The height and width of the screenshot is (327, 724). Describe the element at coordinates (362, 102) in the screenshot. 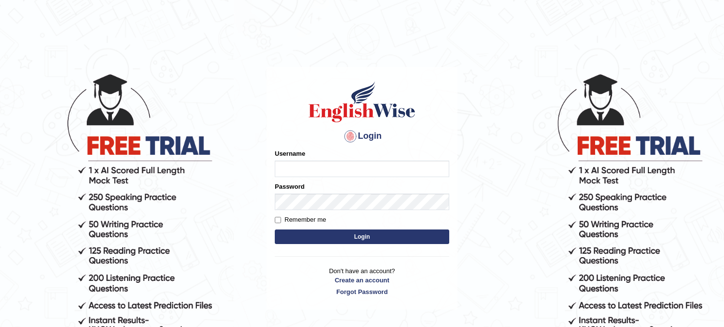

I see `img: Logo of English Wise sign in for intelligent practice with AI` at that location.